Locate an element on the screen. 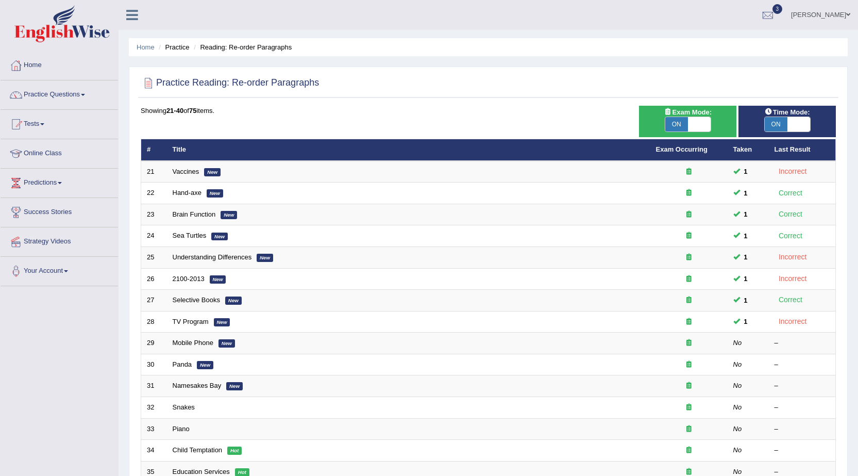  a: Piano is located at coordinates (181, 428).